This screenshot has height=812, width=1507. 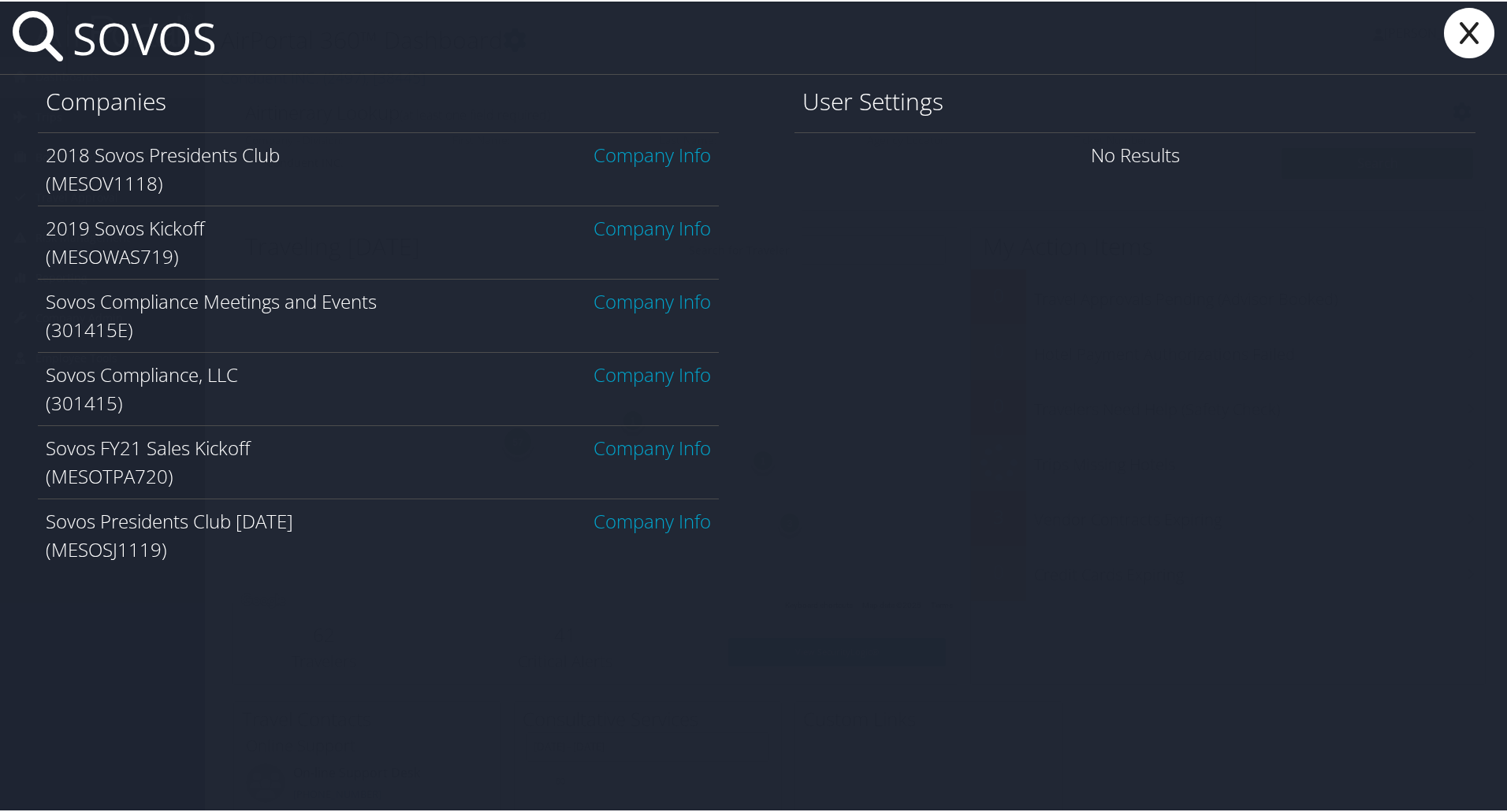 What do you see at coordinates (148, 446) in the screenshot?
I see `span: Sovos FY21 Sales Kickoff` at bounding box center [148, 446].